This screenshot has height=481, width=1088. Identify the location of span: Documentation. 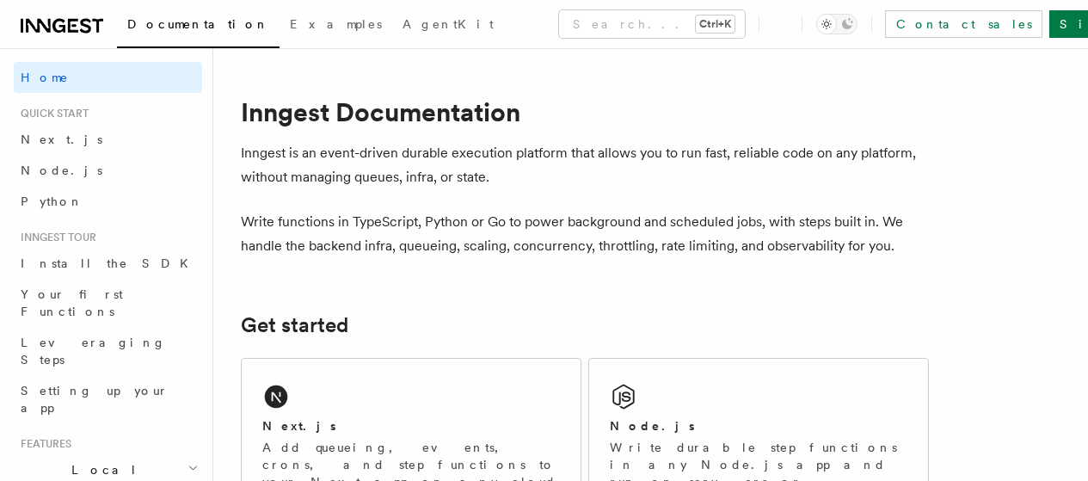
(198, 24).